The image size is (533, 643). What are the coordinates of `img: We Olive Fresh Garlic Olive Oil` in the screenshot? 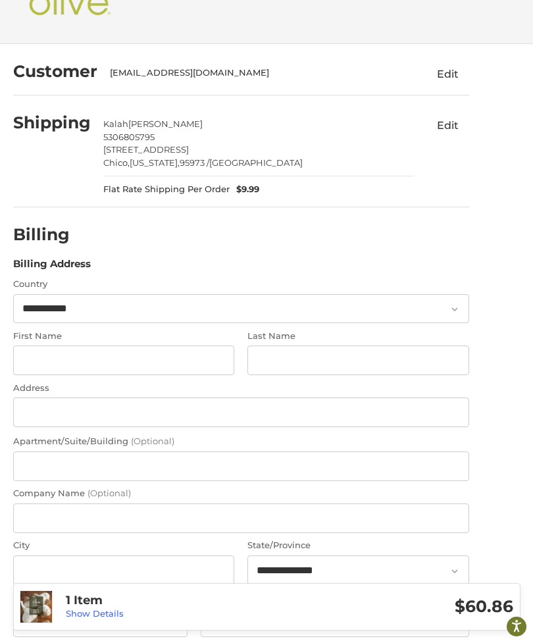 It's located at (36, 607).